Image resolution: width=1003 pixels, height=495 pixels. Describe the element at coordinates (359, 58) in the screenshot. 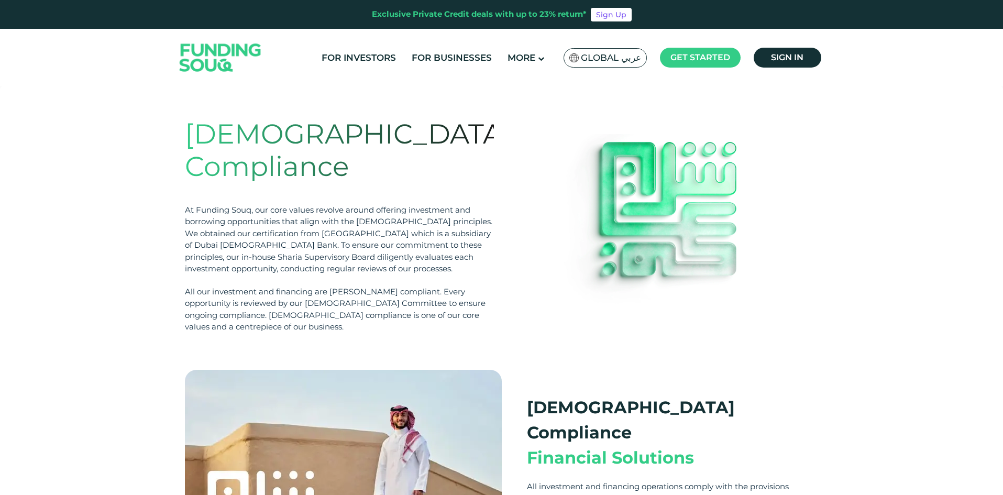

I see `a: For Investors` at that location.